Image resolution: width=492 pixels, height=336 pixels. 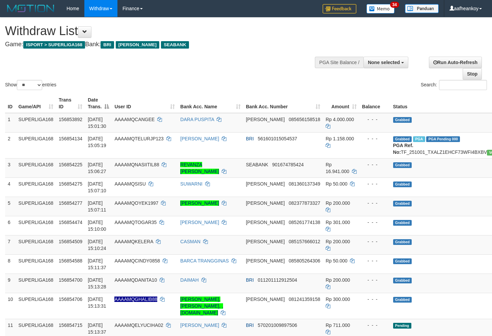 What do you see at coordinates (191, 184) in the screenshot?
I see `a: SUWARNI` at bounding box center [191, 184].